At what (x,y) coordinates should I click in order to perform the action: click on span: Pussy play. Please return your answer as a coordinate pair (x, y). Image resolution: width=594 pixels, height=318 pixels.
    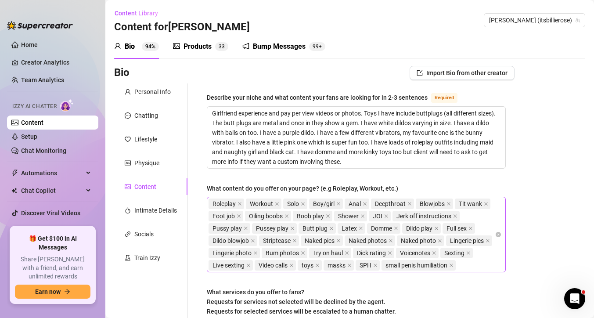
    Looking at the image, I should click on (227, 228).